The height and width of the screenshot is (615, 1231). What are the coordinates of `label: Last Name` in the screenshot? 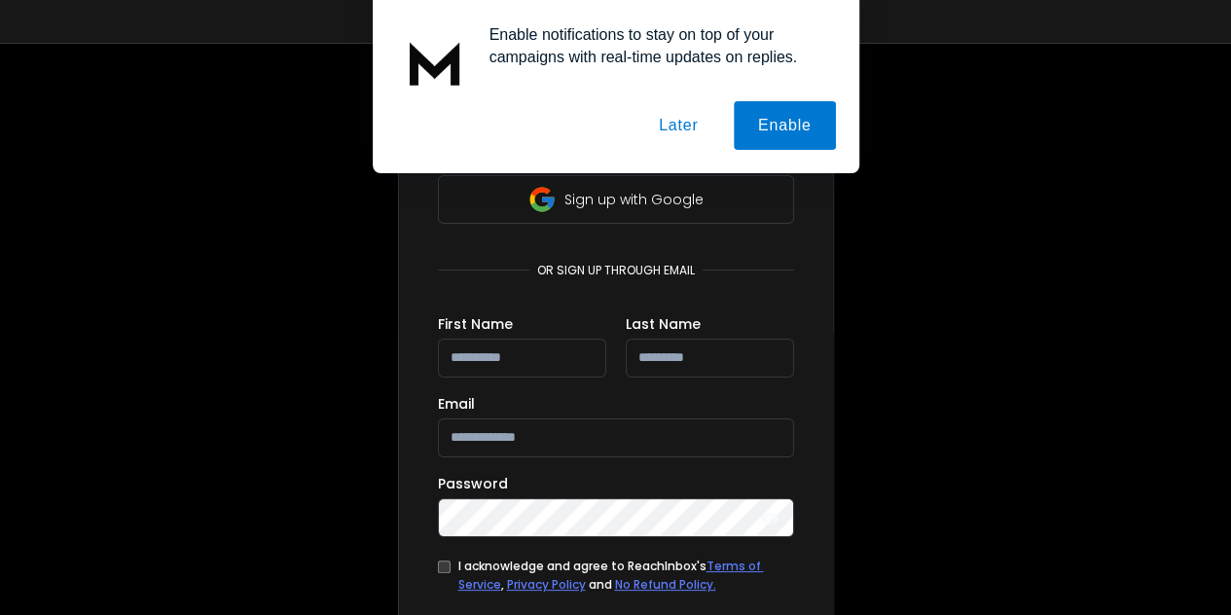 It's located at (663, 324).